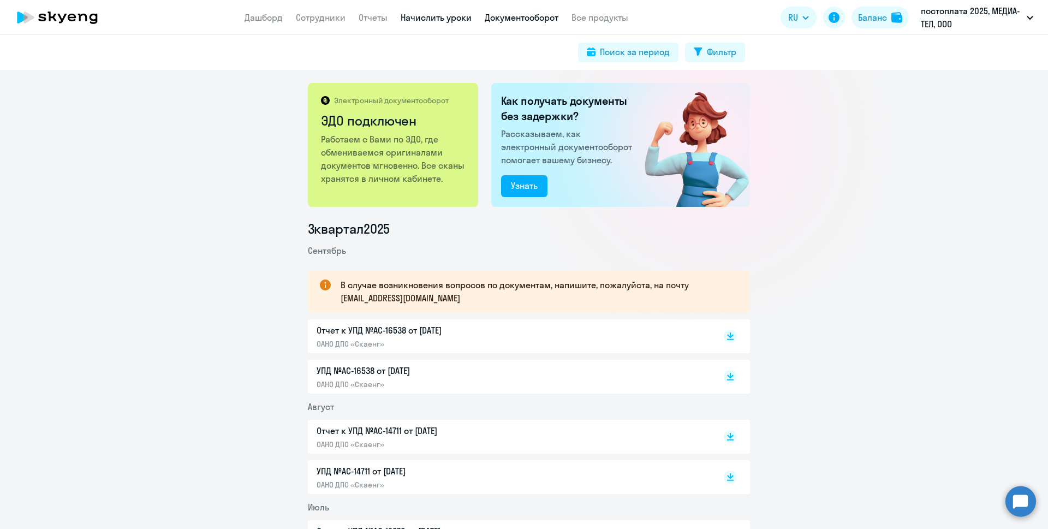  Describe the element at coordinates (391, 100) in the screenshot. I see `p: Электронный документооборот` at that location.